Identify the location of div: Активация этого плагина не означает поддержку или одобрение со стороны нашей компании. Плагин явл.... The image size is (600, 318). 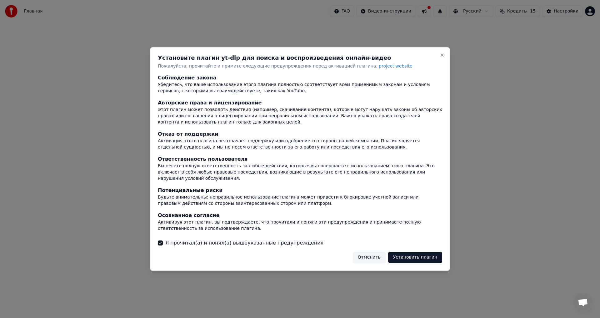
(300, 144).